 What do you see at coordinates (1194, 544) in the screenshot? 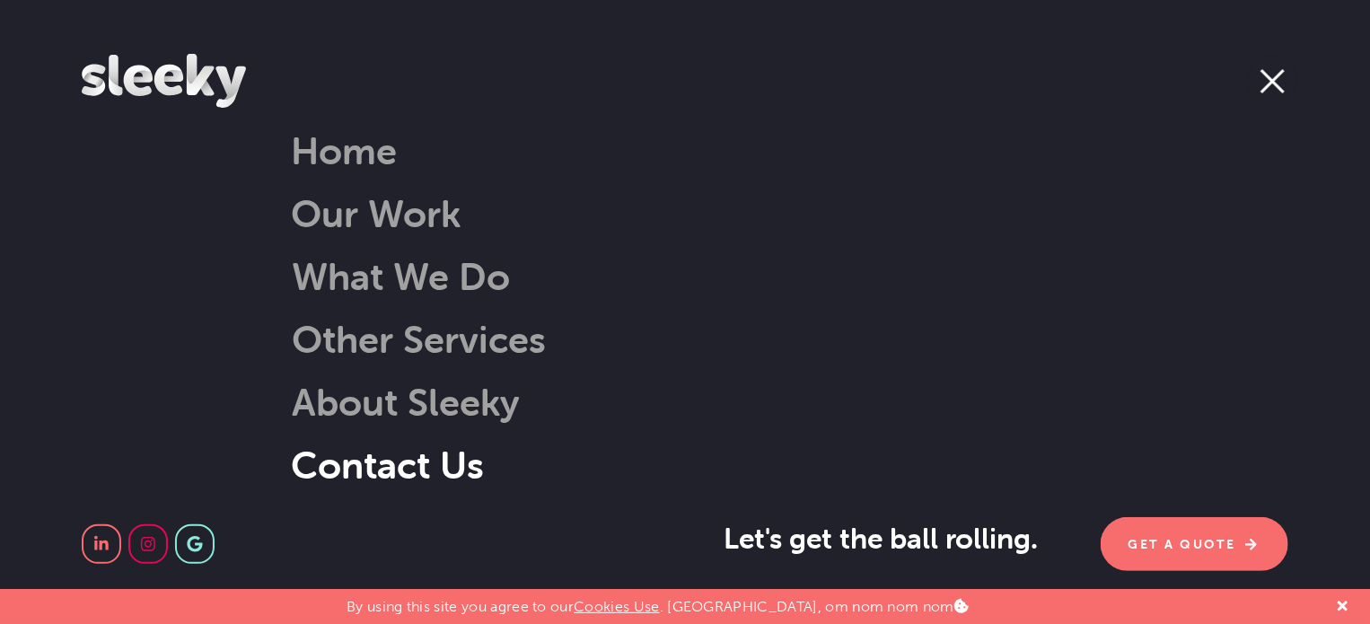
I see `a: Get A Quote` at bounding box center [1194, 544].